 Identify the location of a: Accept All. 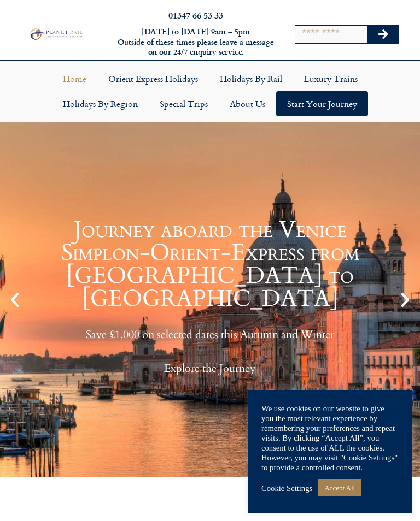
(339, 488).